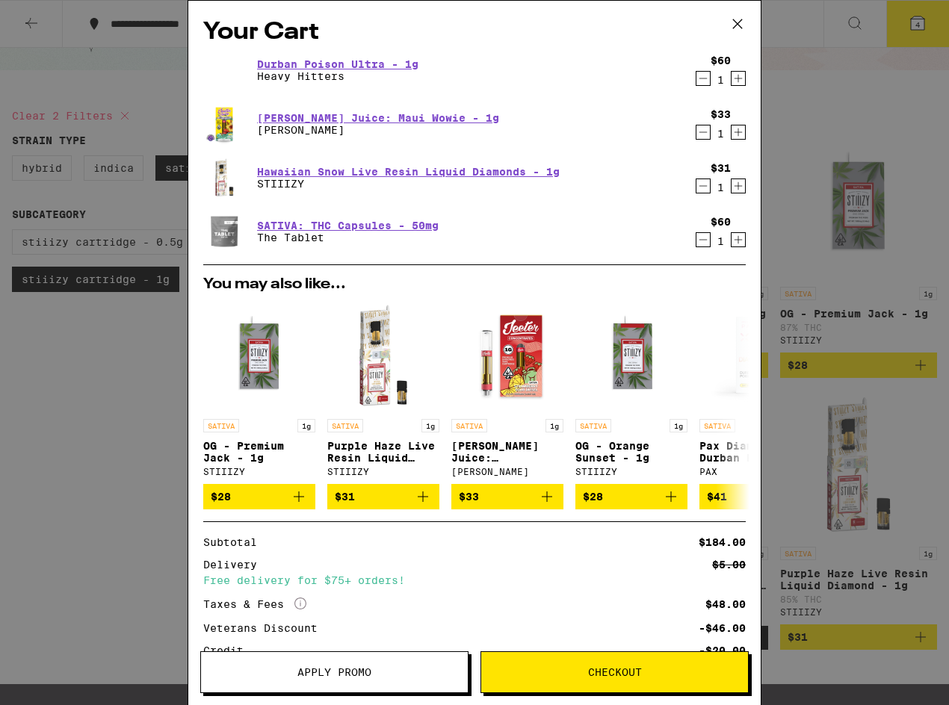  I want to click on img: PAX - Pax Diamonds: Durban Poison - 1g, so click(755, 356).